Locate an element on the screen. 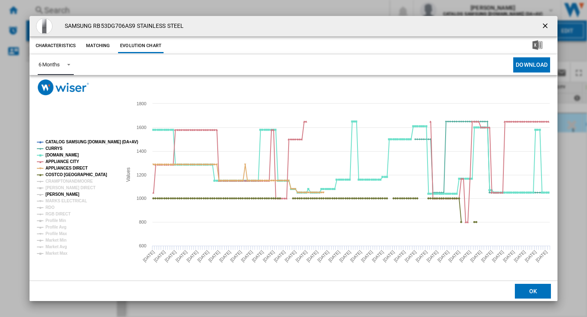 The image size is (587, 317). tspan: 1600 is located at coordinates (141, 127).